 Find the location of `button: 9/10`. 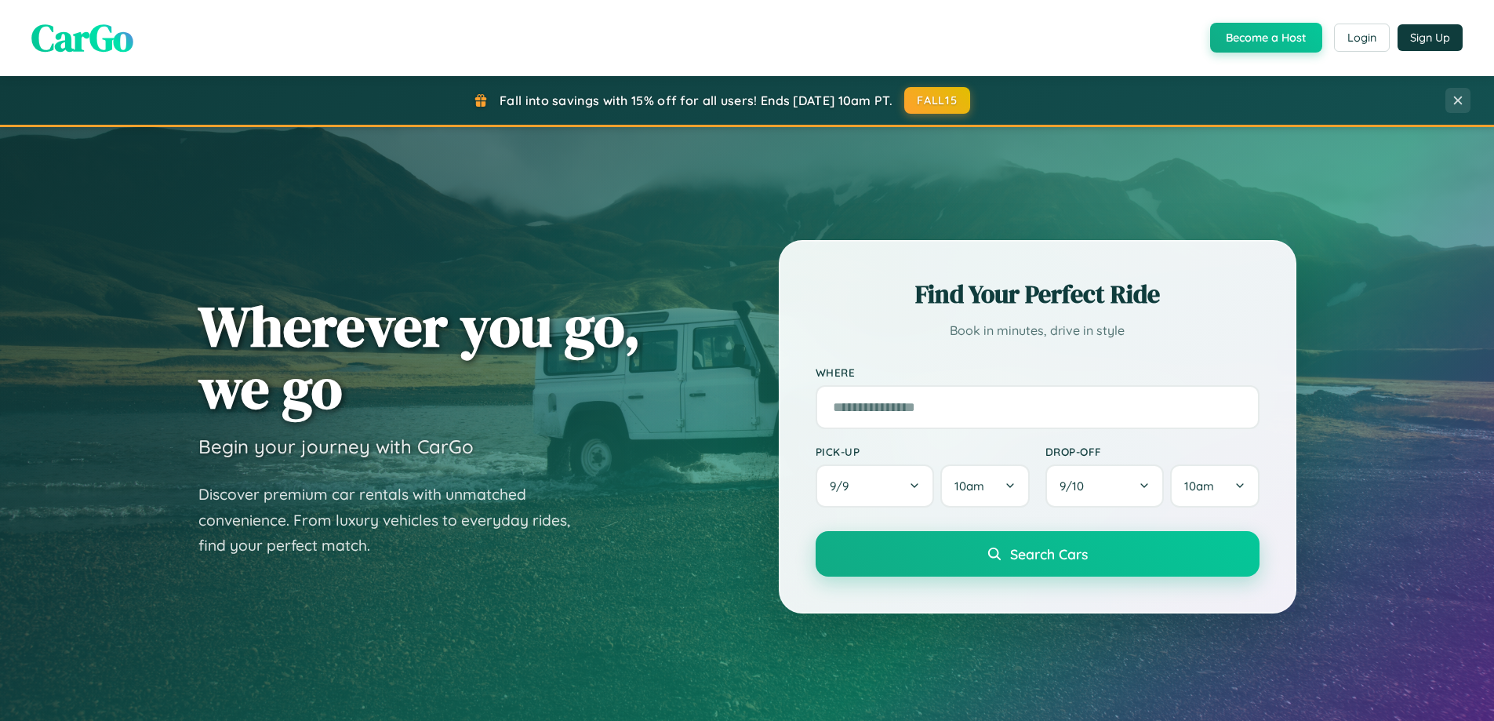

button: 9/10 is located at coordinates (1105, 486).